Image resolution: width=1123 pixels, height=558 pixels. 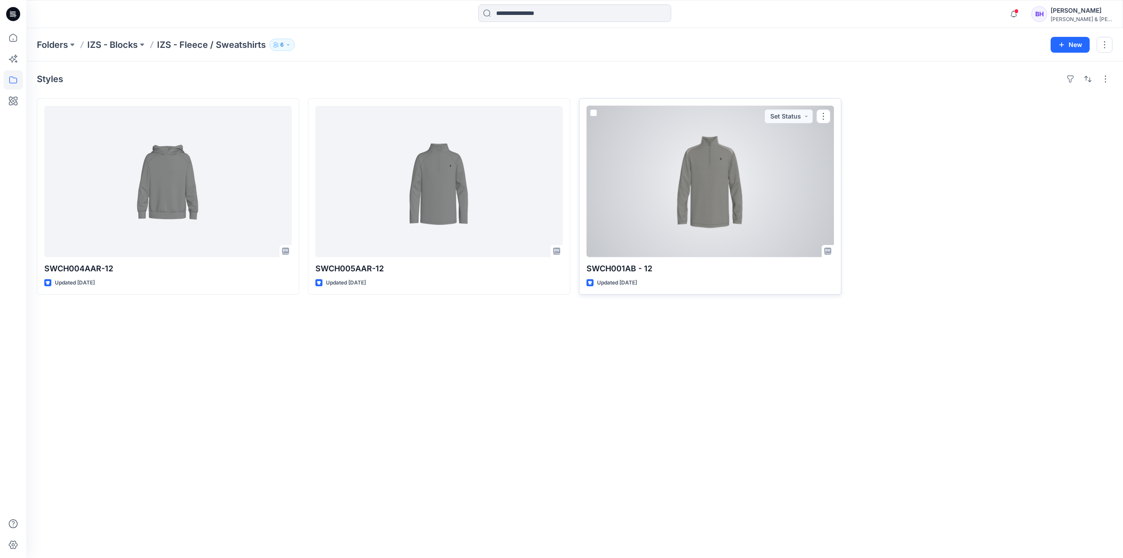 What do you see at coordinates (168, 269) in the screenshot?
I see `p: SWCH004AAR-12` at bounding box center [168, 269].